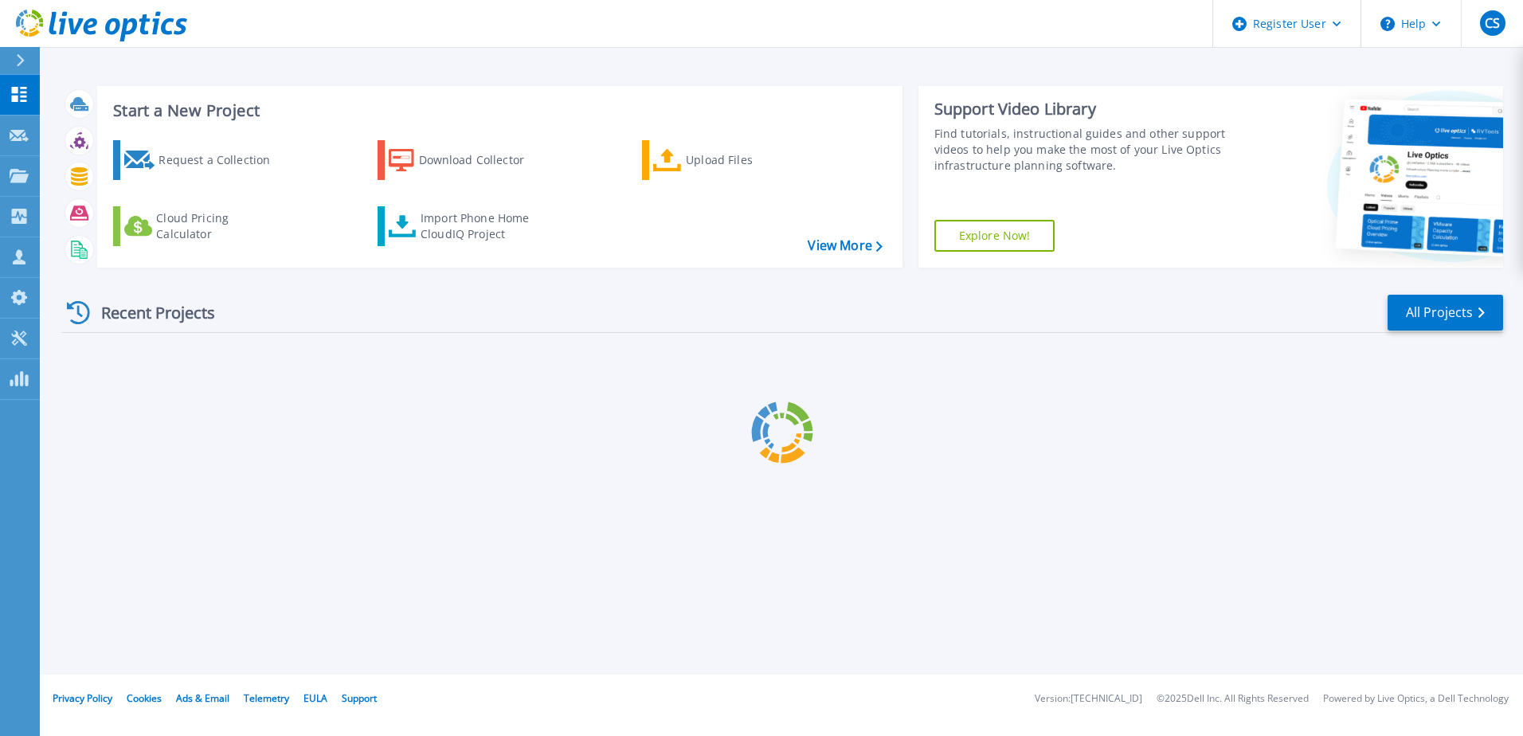  What do you see at coordinates (1445, 312) in the screenshot?
I see `a: All Projects` at bounding box center [1445, 312].